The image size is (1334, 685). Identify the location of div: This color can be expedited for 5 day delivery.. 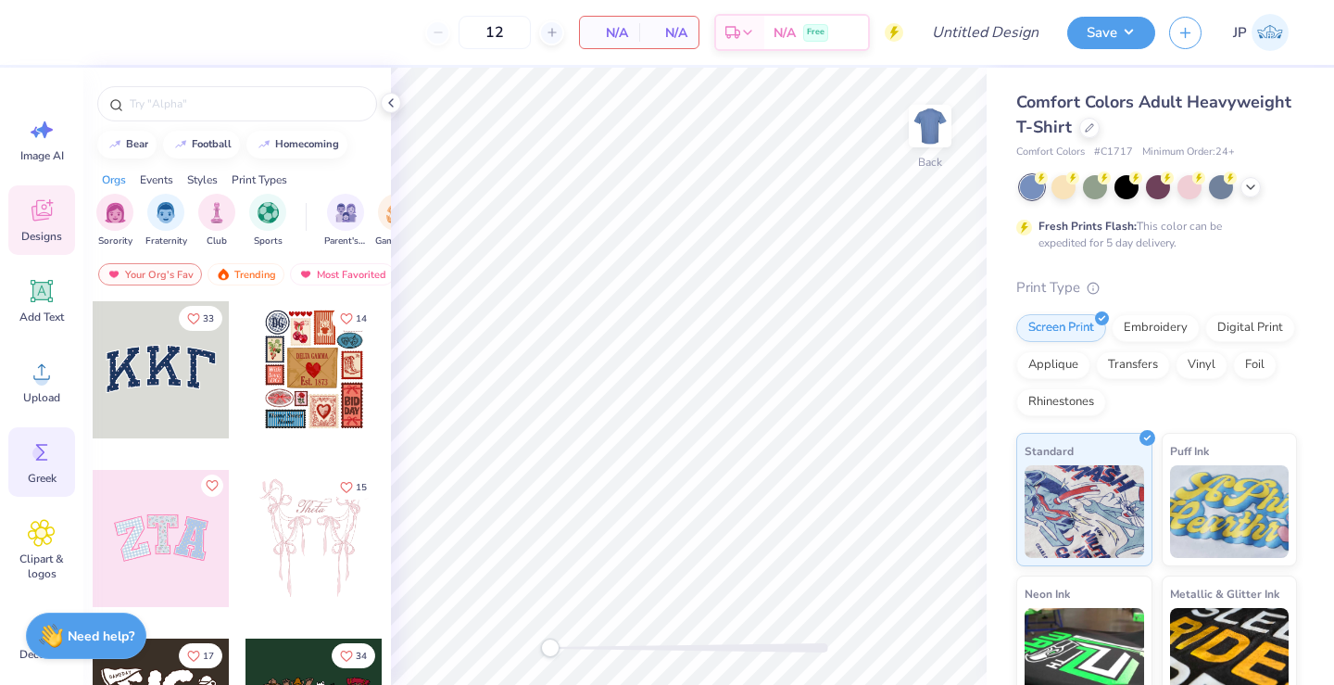
(1153, 234).